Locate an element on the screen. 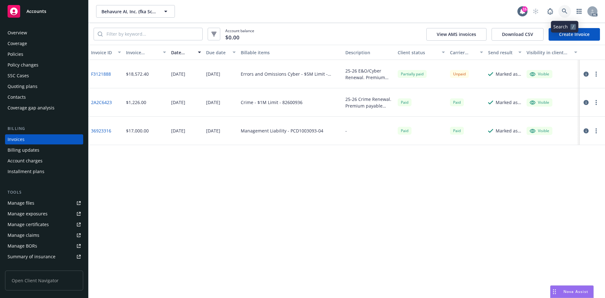 The width and height of the screenshot is (605, 298). a: Start snowing is located at coordinates (536, 11).